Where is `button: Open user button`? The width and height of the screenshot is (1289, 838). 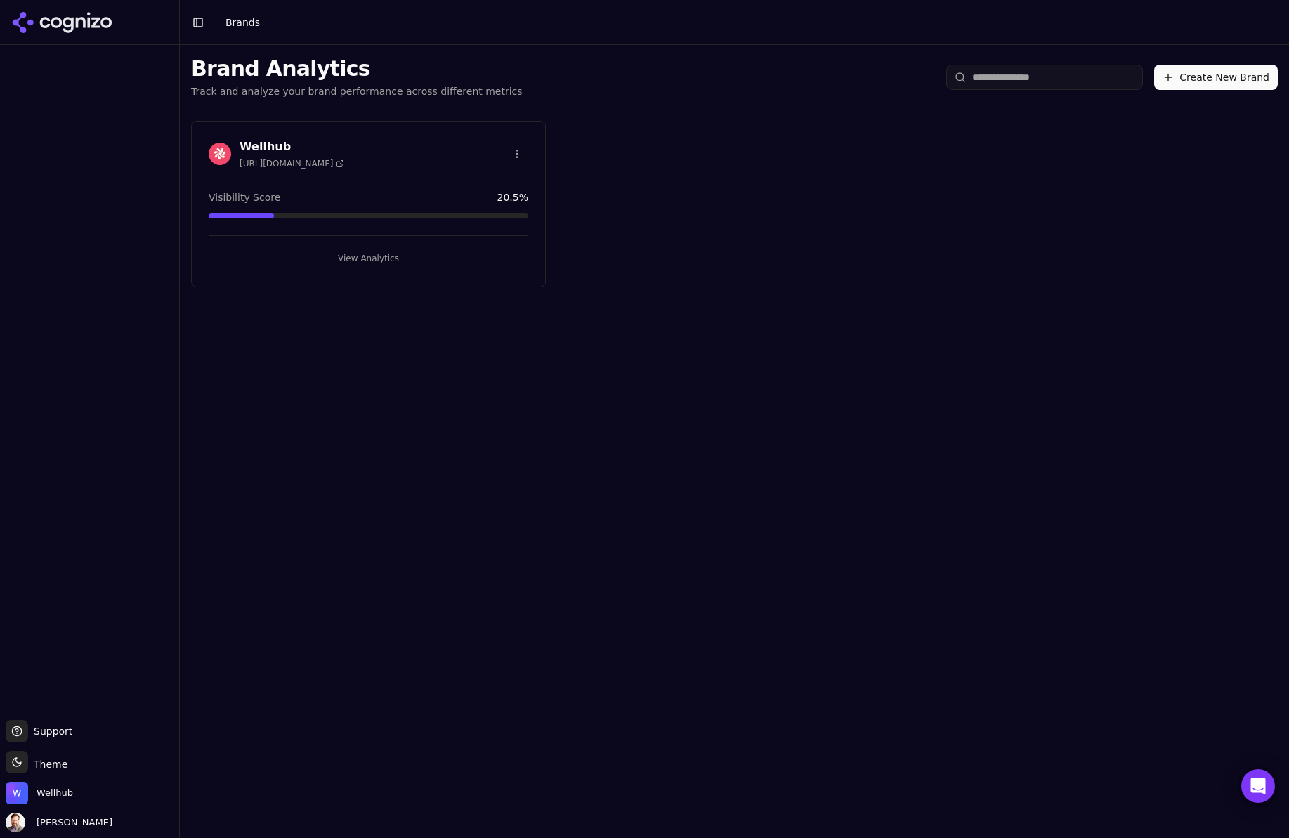 button: Open user button is located at coordinates (59, 823).